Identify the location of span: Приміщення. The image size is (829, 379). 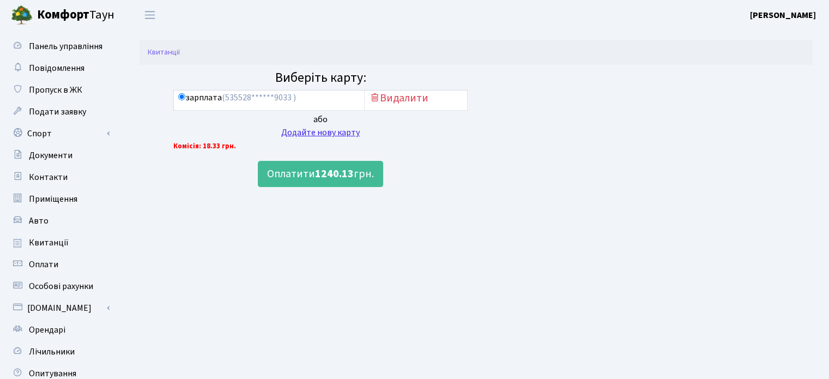
(53, 199).